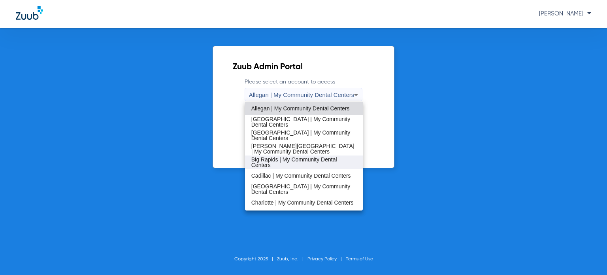 This screenshot has width=607, height=275. I want to click on span: Cadillac | My Community Dental Centers, so click(301, 176).